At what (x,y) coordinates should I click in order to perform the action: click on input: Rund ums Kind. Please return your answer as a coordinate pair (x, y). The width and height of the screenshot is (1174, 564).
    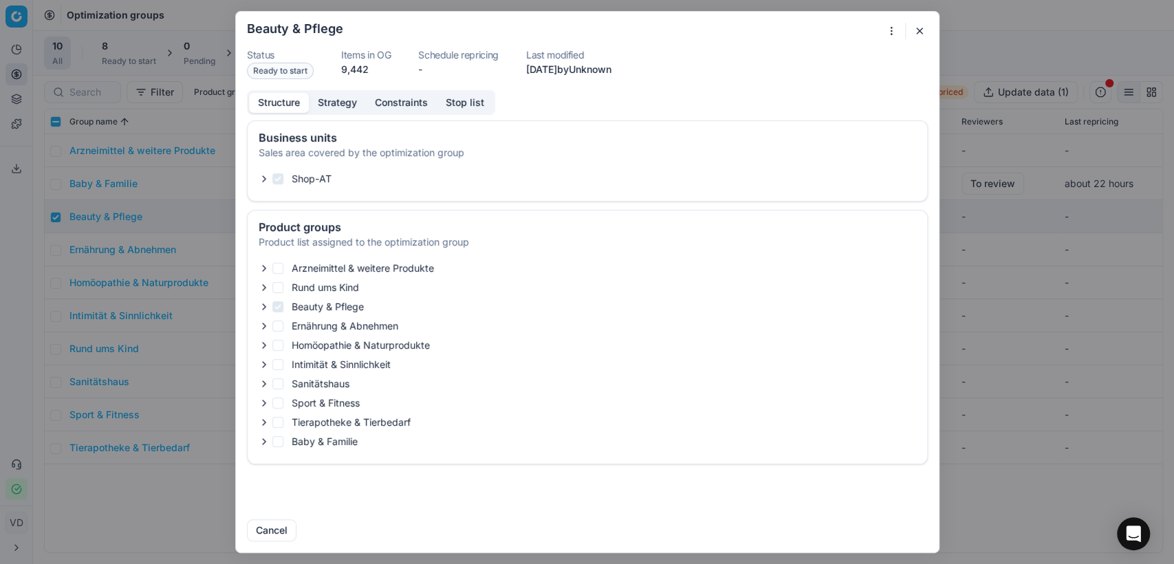
    Looking at the image, I should click on (278, 287).